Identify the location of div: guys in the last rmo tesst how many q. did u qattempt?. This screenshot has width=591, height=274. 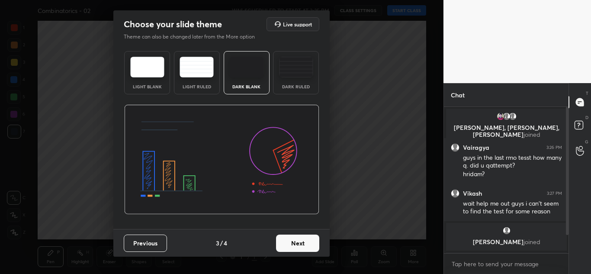
(513, 162).